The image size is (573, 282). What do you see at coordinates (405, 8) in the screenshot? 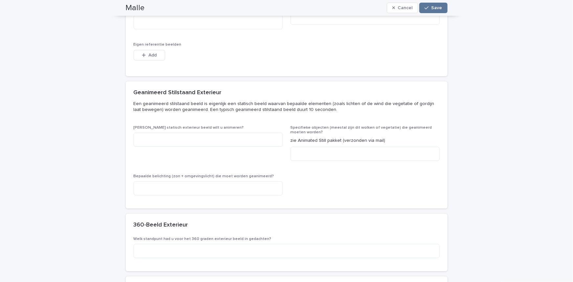
I see `span: Cancel` at bounding box center [405, 8].